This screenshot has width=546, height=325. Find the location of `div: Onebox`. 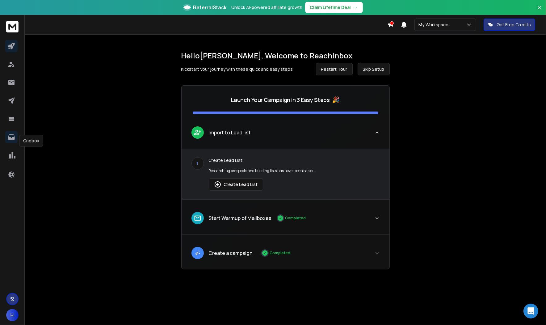

div: Onebox is located at coordinates (31, 141).